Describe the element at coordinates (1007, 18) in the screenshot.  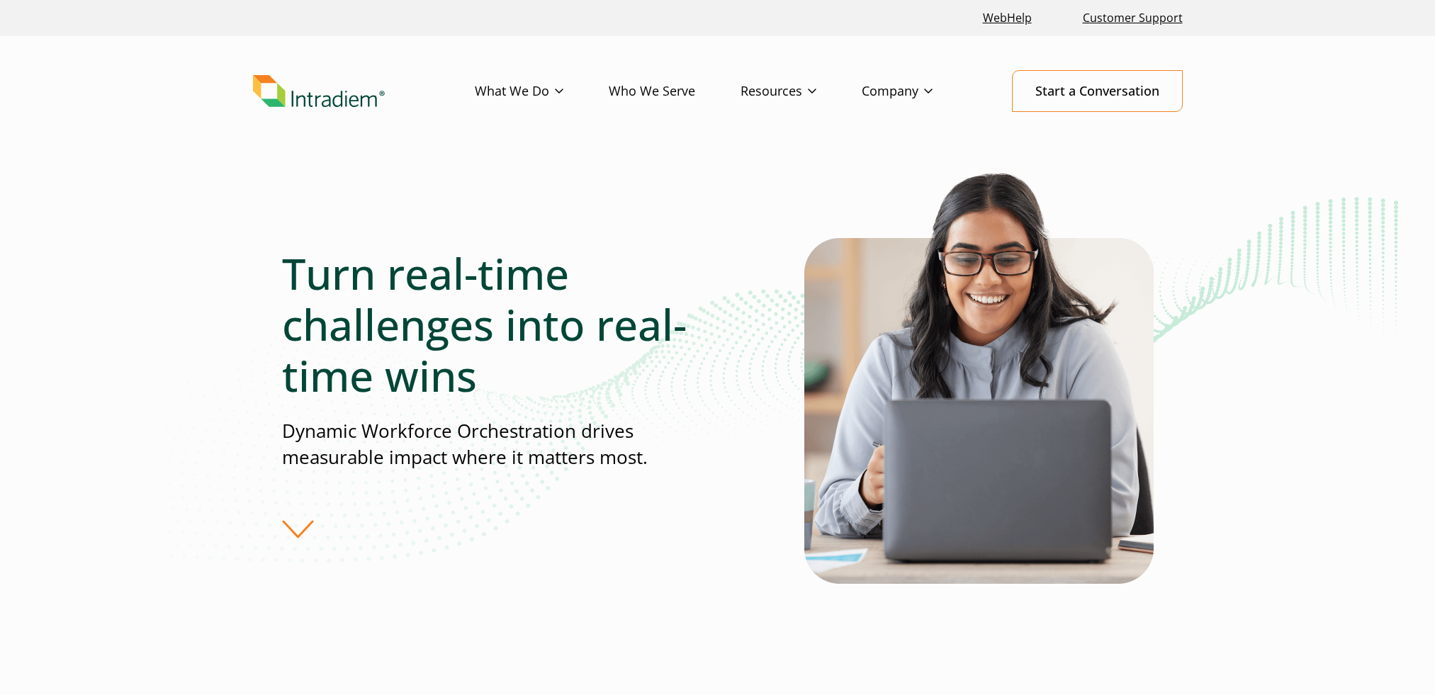
I see `a: Link opens in a new window` at that location.